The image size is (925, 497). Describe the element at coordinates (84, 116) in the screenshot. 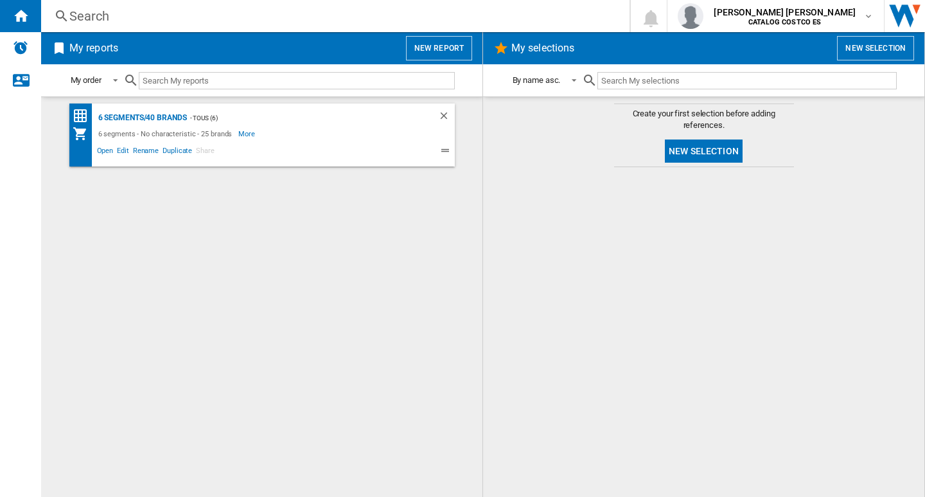

I see `div: Price Matrix` at that location.